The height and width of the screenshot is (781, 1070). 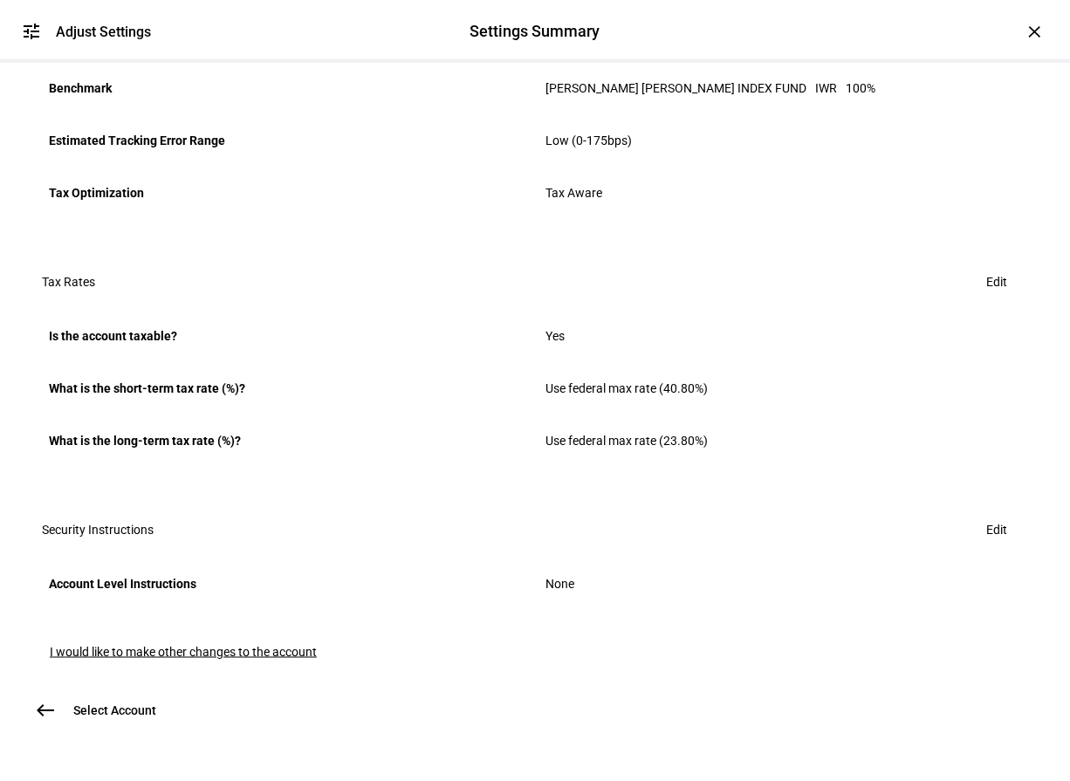 What do you see at coordinates (114, 711) in the screenshot?
I see `span: Select Account` at bounding box center [114, 711].